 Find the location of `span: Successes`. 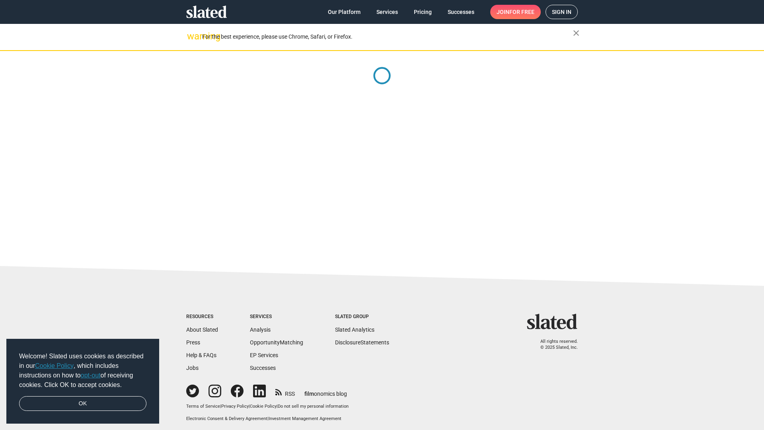

span: Successes is located at coordinates (461, 12).